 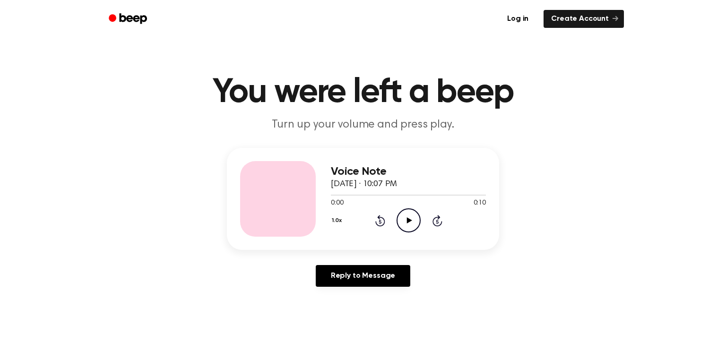 I want to click on span: 0:00, so click(x=337, y=203).